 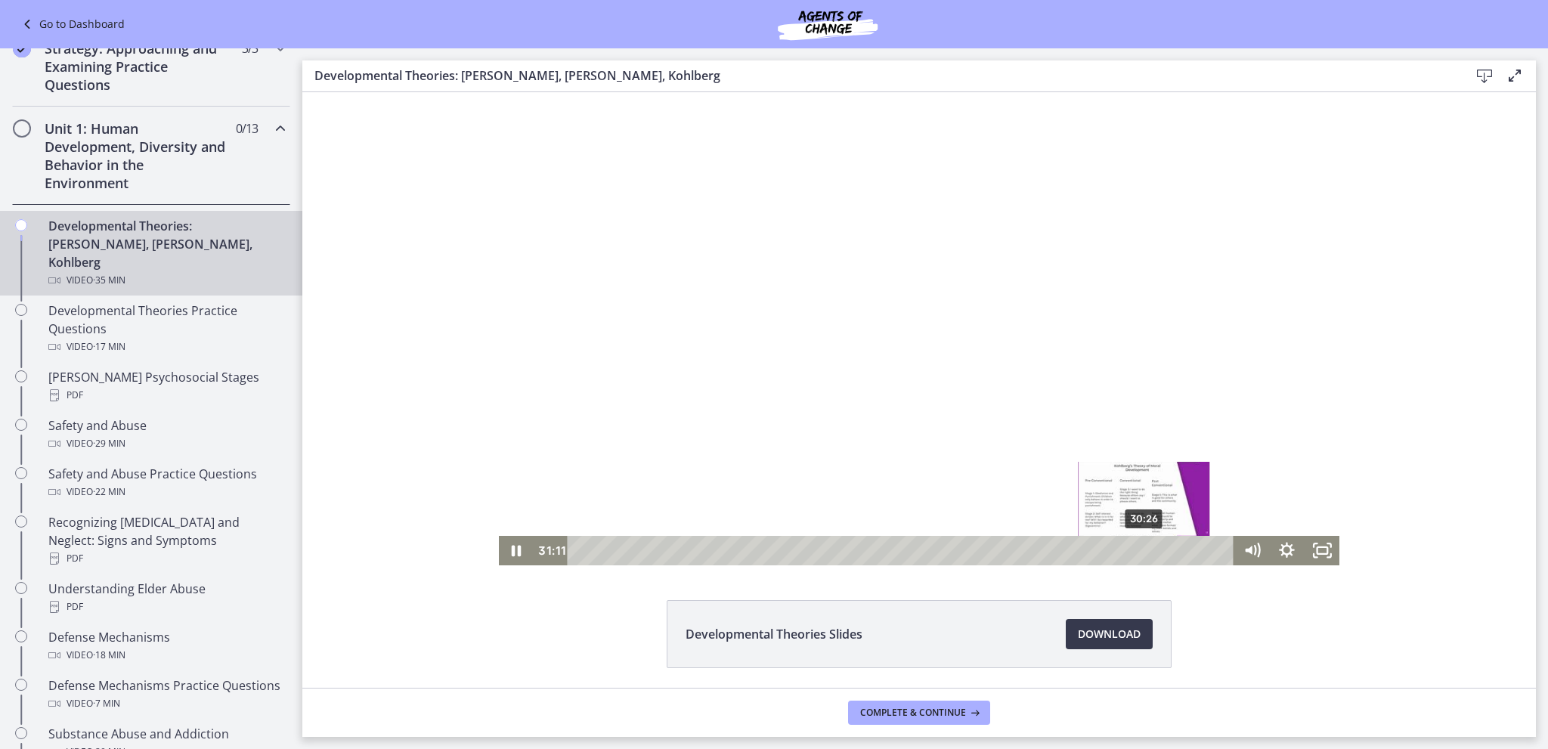 I want to click on div: Safety and Abuse, so click(x=166, y=435).